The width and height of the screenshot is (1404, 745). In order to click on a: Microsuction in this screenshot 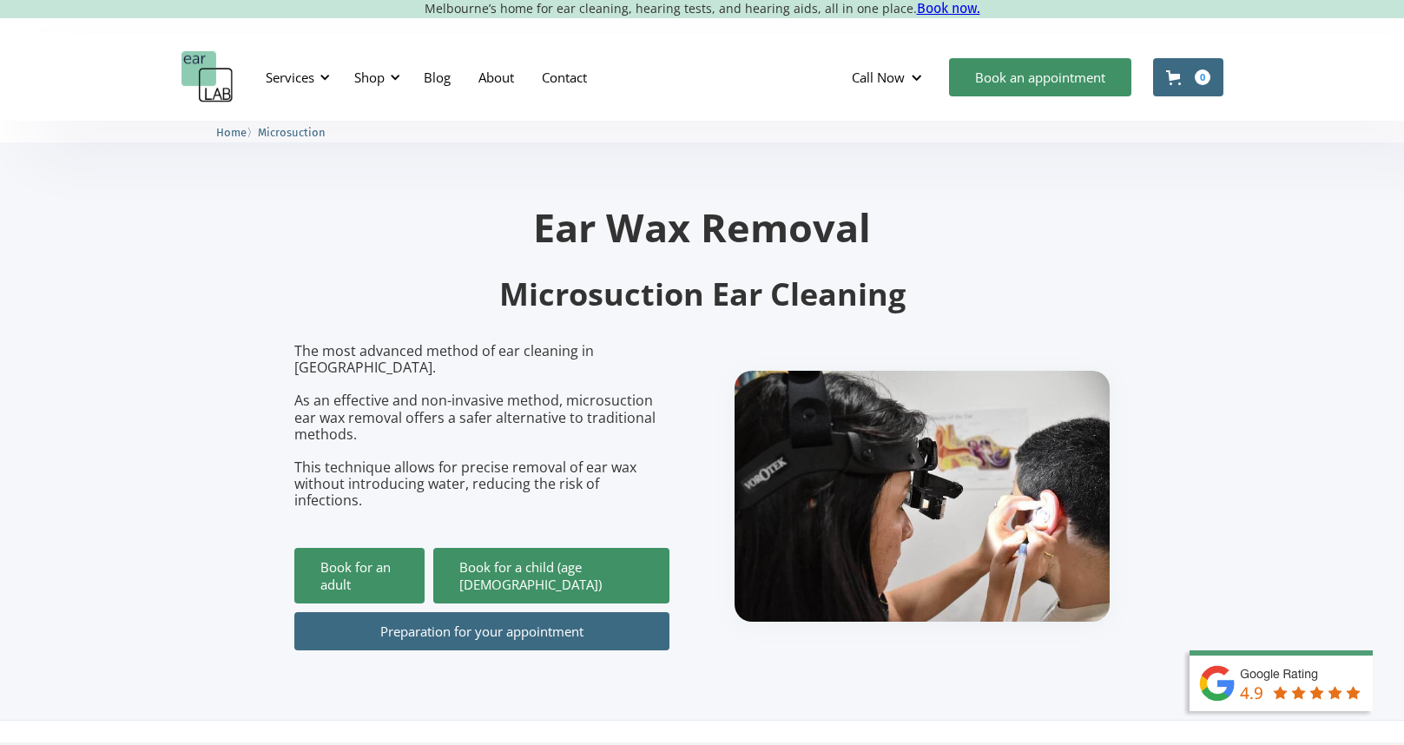, I will do `click(292, 131)`.